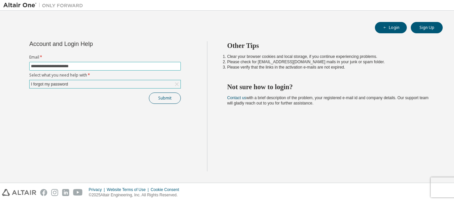 This screenshot has width=454, height=202. Describe the element at coordinates (105, 75) in the screenshot. I see `label: Select what you need help with` at that location.